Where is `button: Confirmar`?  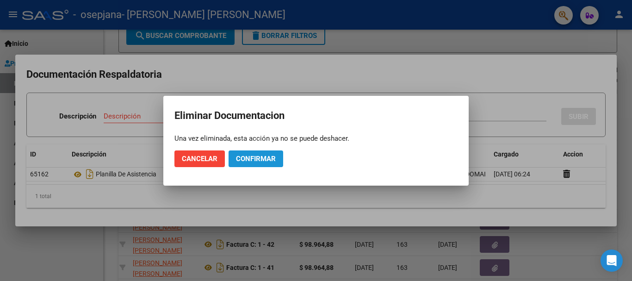
button: Confirmar is located at coordinates (256, 159).